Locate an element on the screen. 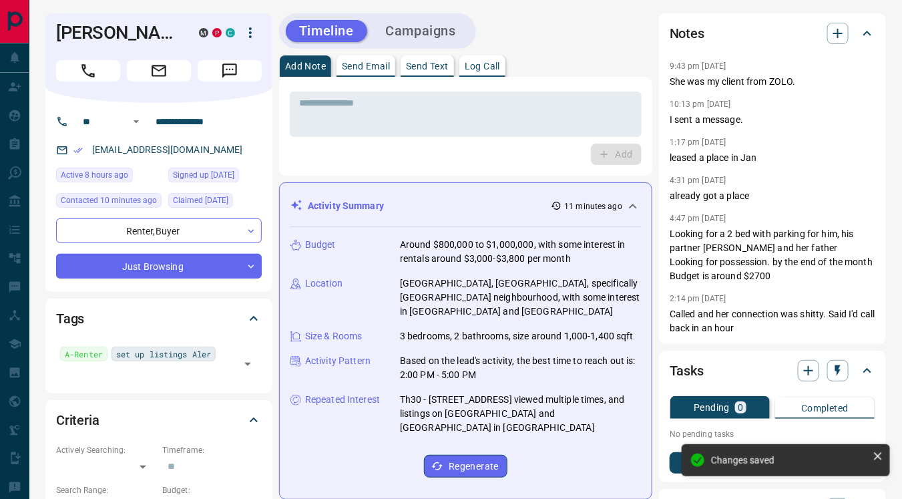  div: Wed Sep 18 2019 is located at coordinates (215, 177).